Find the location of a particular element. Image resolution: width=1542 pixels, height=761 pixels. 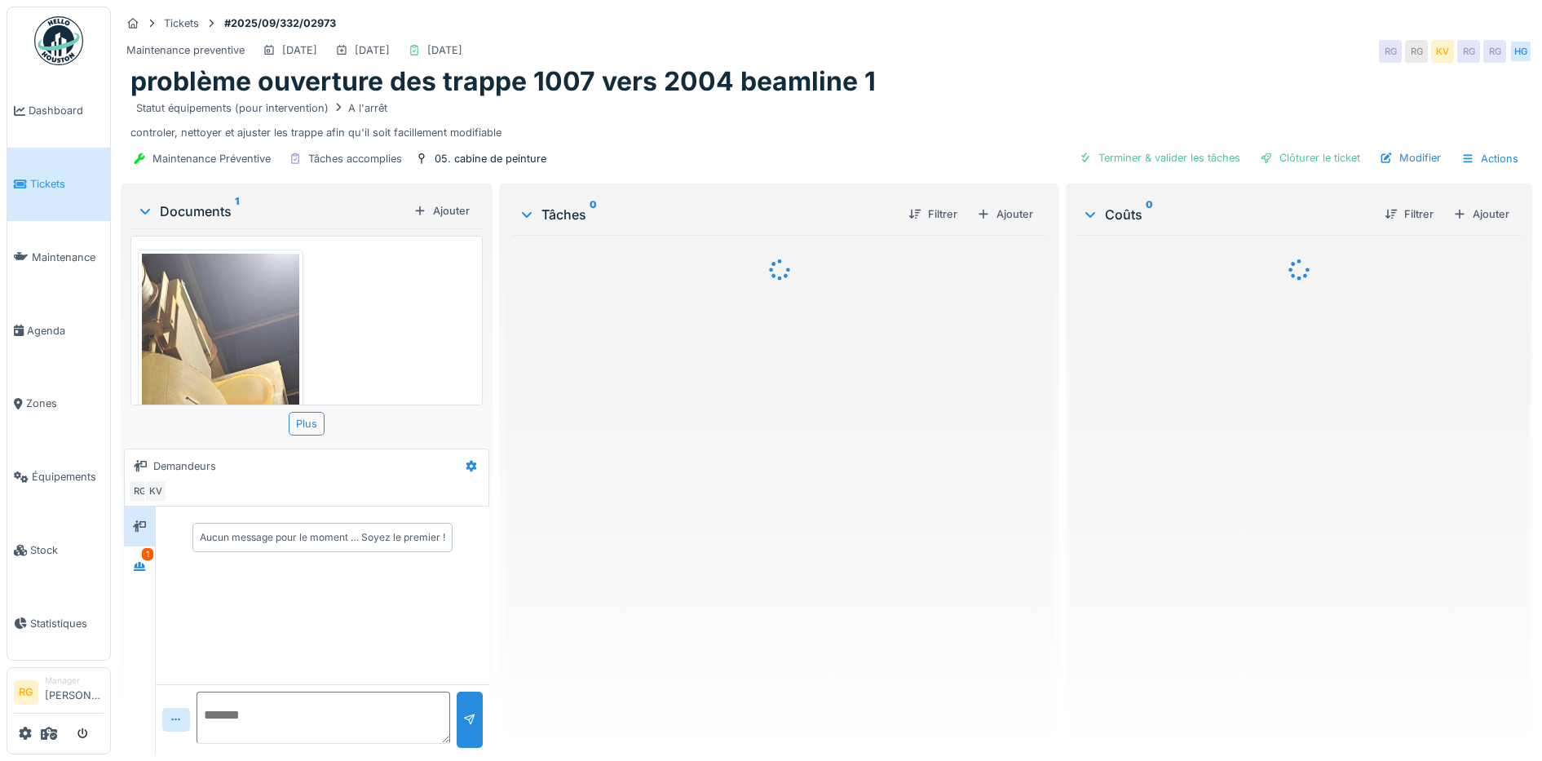

div: Clôturer le ticket is located at coordinates (1309, 157).